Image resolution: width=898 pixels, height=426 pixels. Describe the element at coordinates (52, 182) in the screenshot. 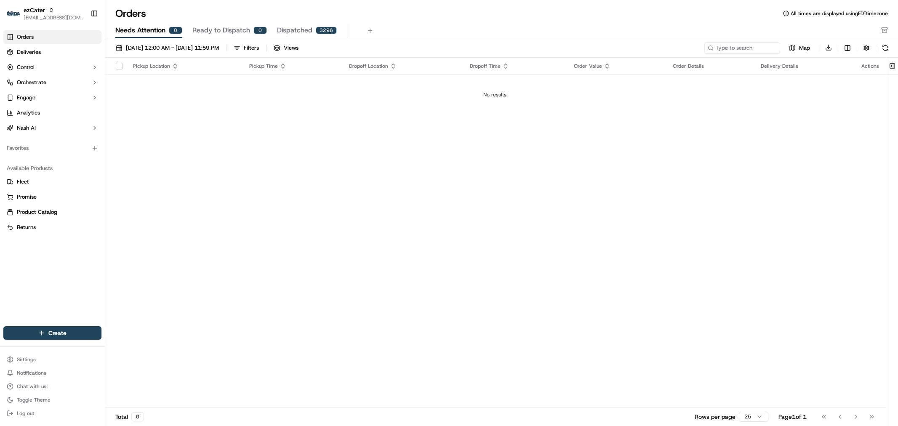

I see `button: Fleet` at that location.